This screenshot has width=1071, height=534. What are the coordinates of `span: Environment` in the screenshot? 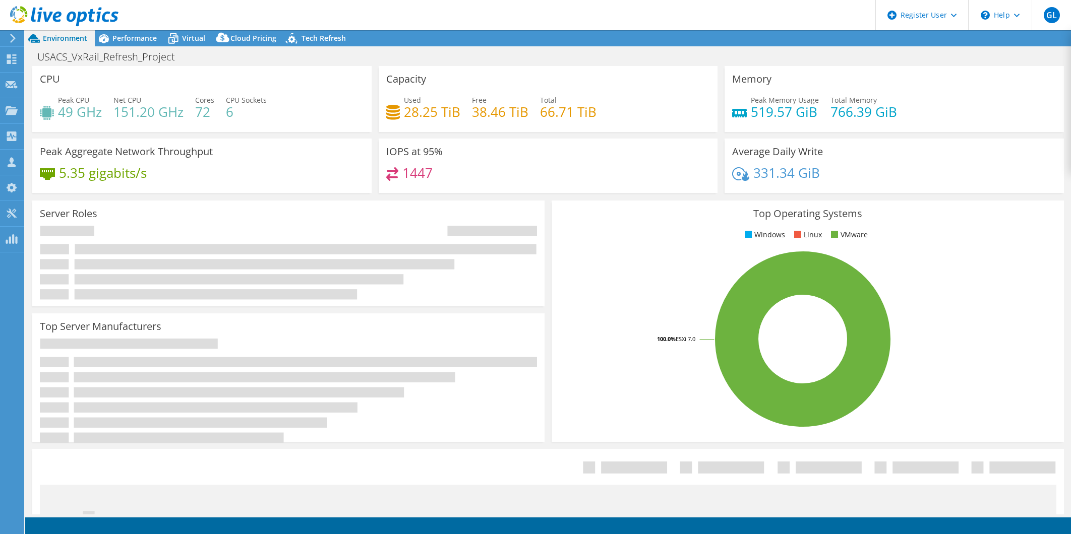 It's located at (65, 38).